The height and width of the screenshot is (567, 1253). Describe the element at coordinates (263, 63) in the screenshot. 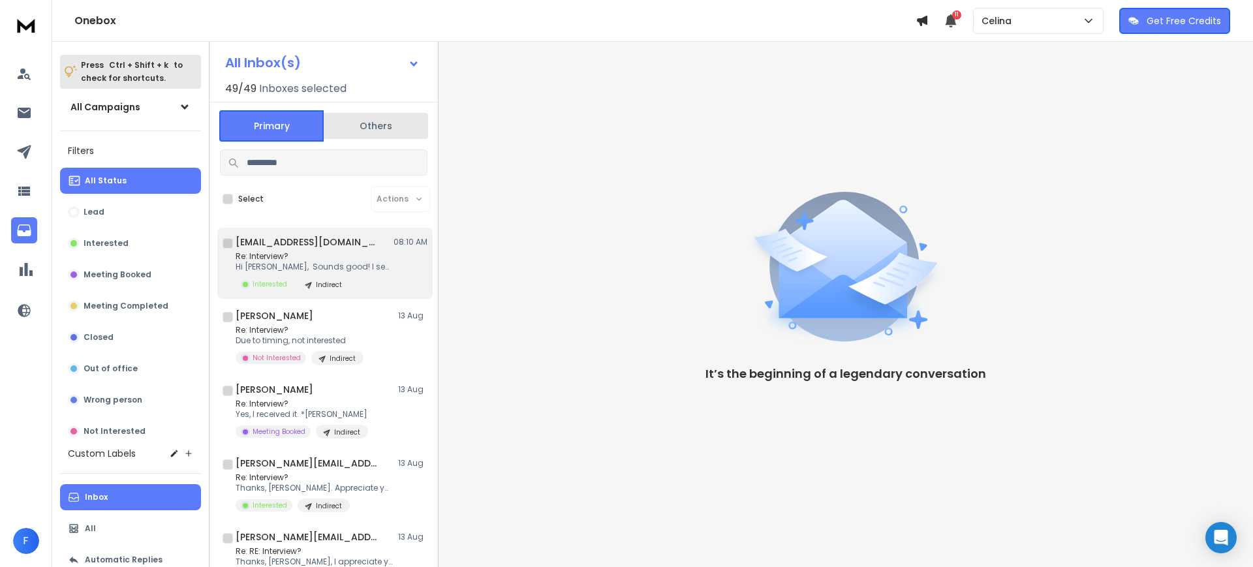

I see `h1: All Inbox(s)` at that location.